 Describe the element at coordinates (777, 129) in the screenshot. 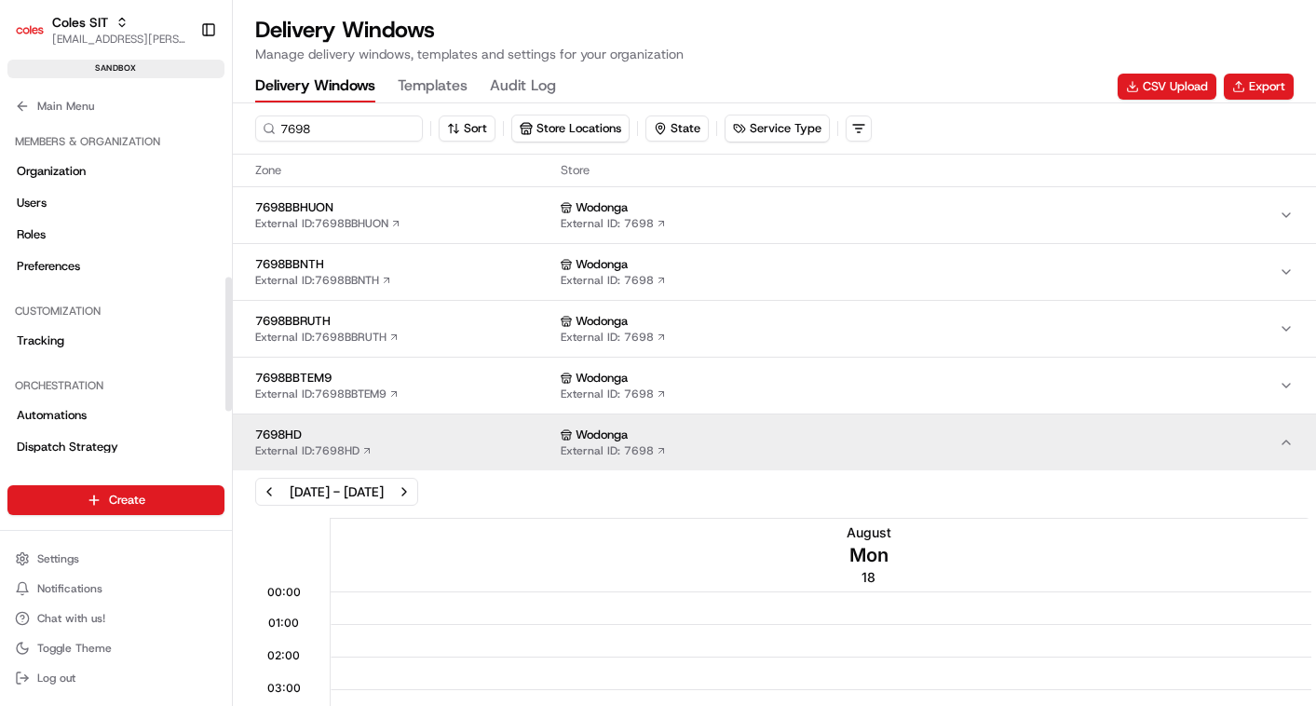

I see `button: Service Type` at that location.